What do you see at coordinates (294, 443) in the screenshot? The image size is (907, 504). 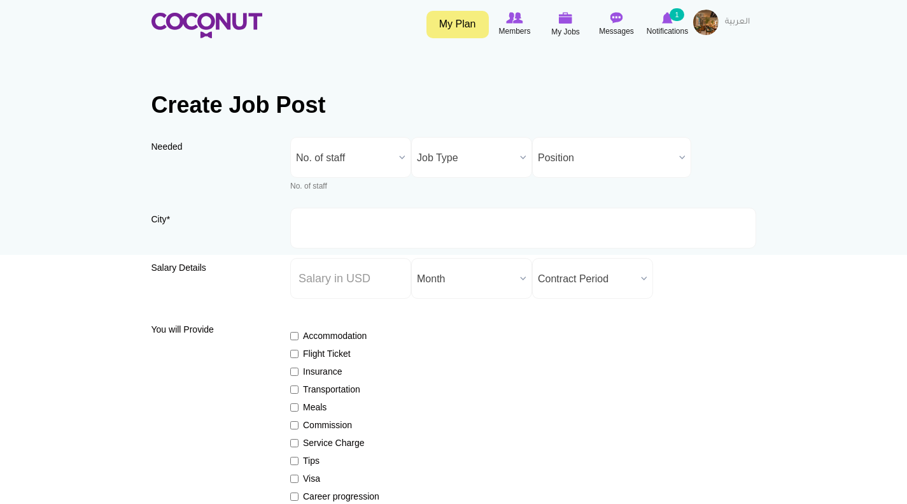 I see `input: Service Charge` at bounding box center [294, 443].